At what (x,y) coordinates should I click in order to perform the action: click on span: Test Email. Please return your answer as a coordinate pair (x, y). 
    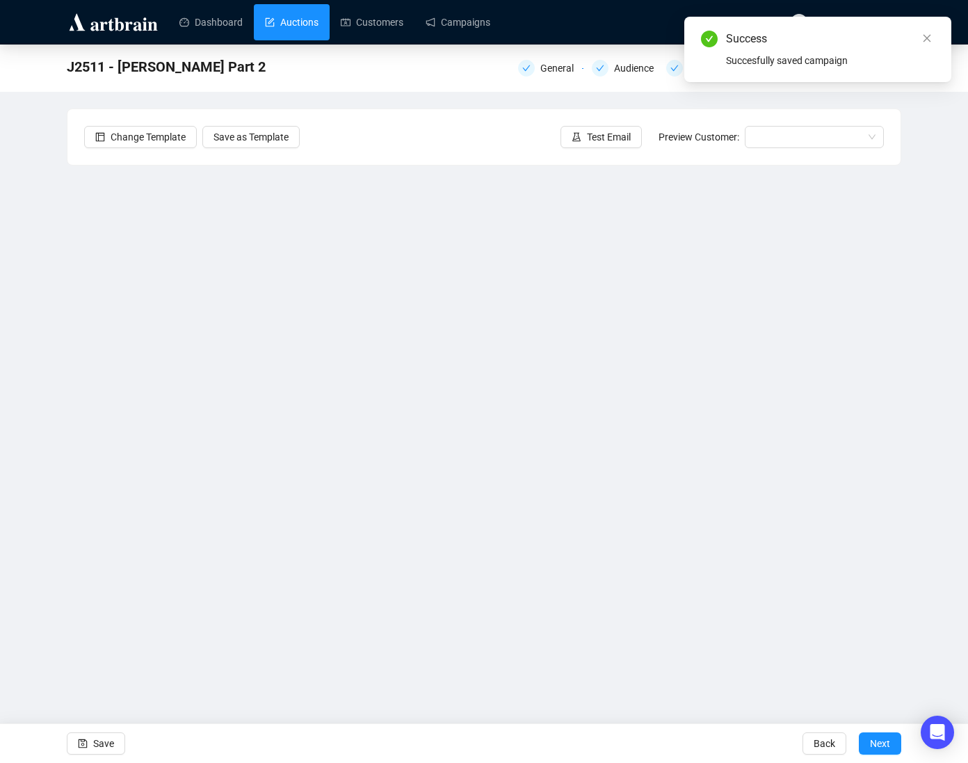
    Looking at the image, I should click on (609, 137).